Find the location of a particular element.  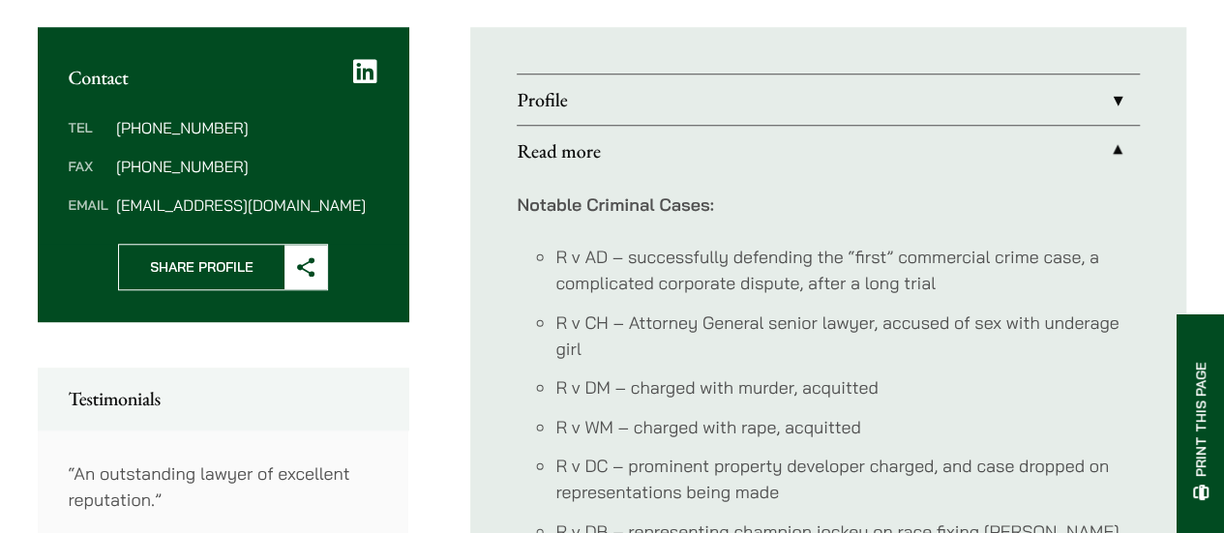

h2: Contact is located at coordinates (224, 77).